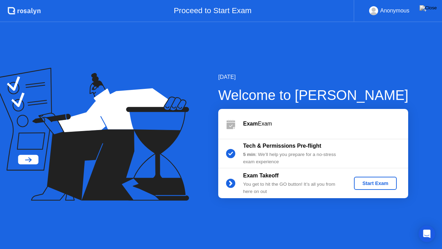  Describe the element at coordinates (250, 123) in the screenshot. I see `b: Exam` at that location.